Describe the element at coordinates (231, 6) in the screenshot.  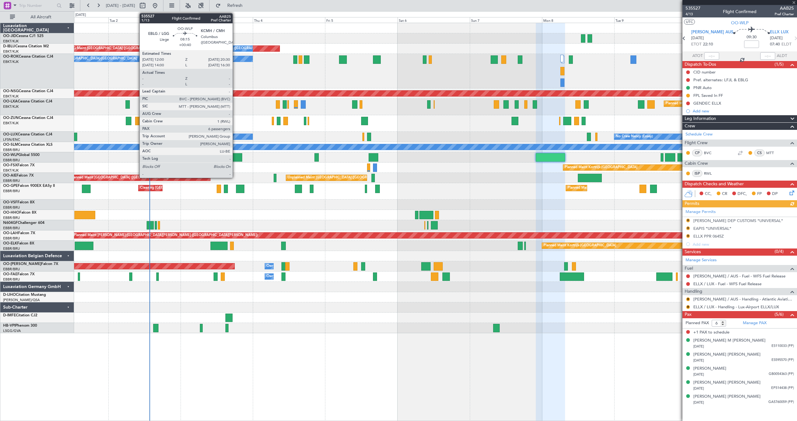
I see `button: Refresh` at that location.